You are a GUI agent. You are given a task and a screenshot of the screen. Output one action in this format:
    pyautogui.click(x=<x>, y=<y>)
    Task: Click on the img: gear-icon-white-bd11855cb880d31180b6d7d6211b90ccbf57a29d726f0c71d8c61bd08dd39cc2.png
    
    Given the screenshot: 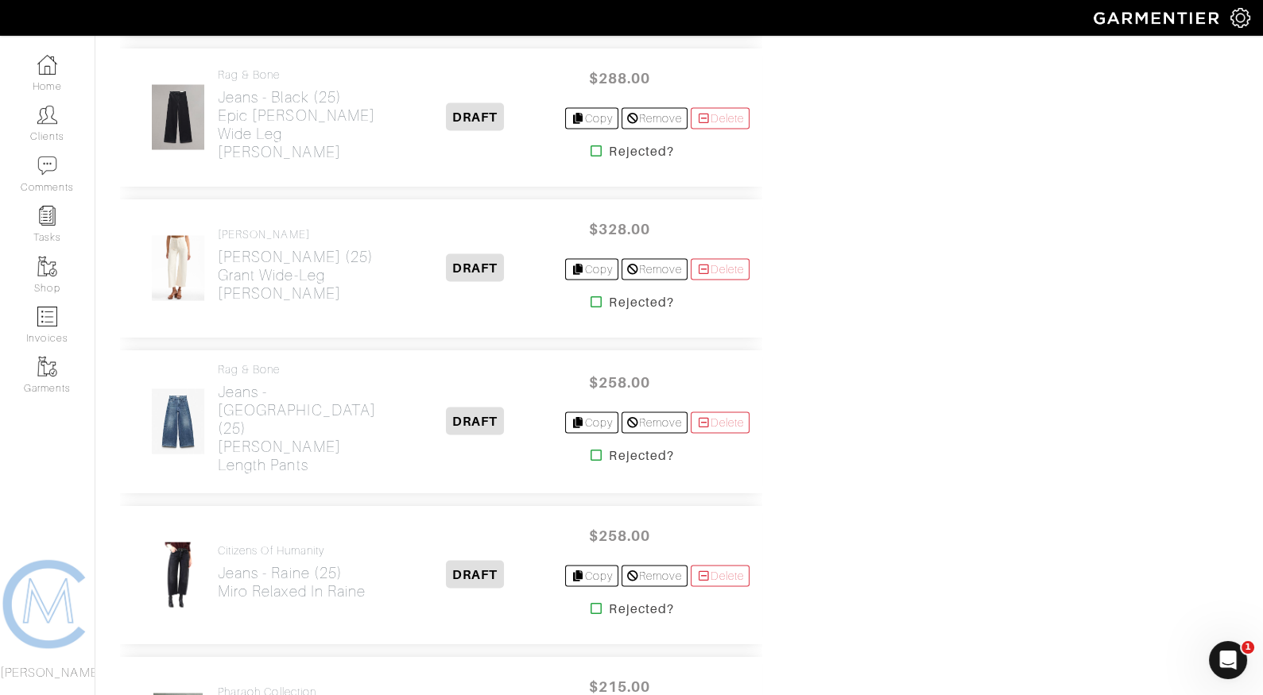 What is the action you would take?
    pyautogui.click(x=1240, y=17)
    